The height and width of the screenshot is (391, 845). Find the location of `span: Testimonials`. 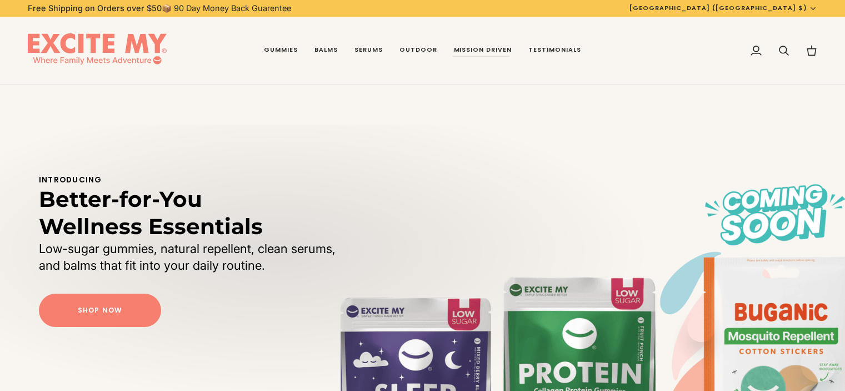

span: Testimonials is located at coordinates (554, 50).